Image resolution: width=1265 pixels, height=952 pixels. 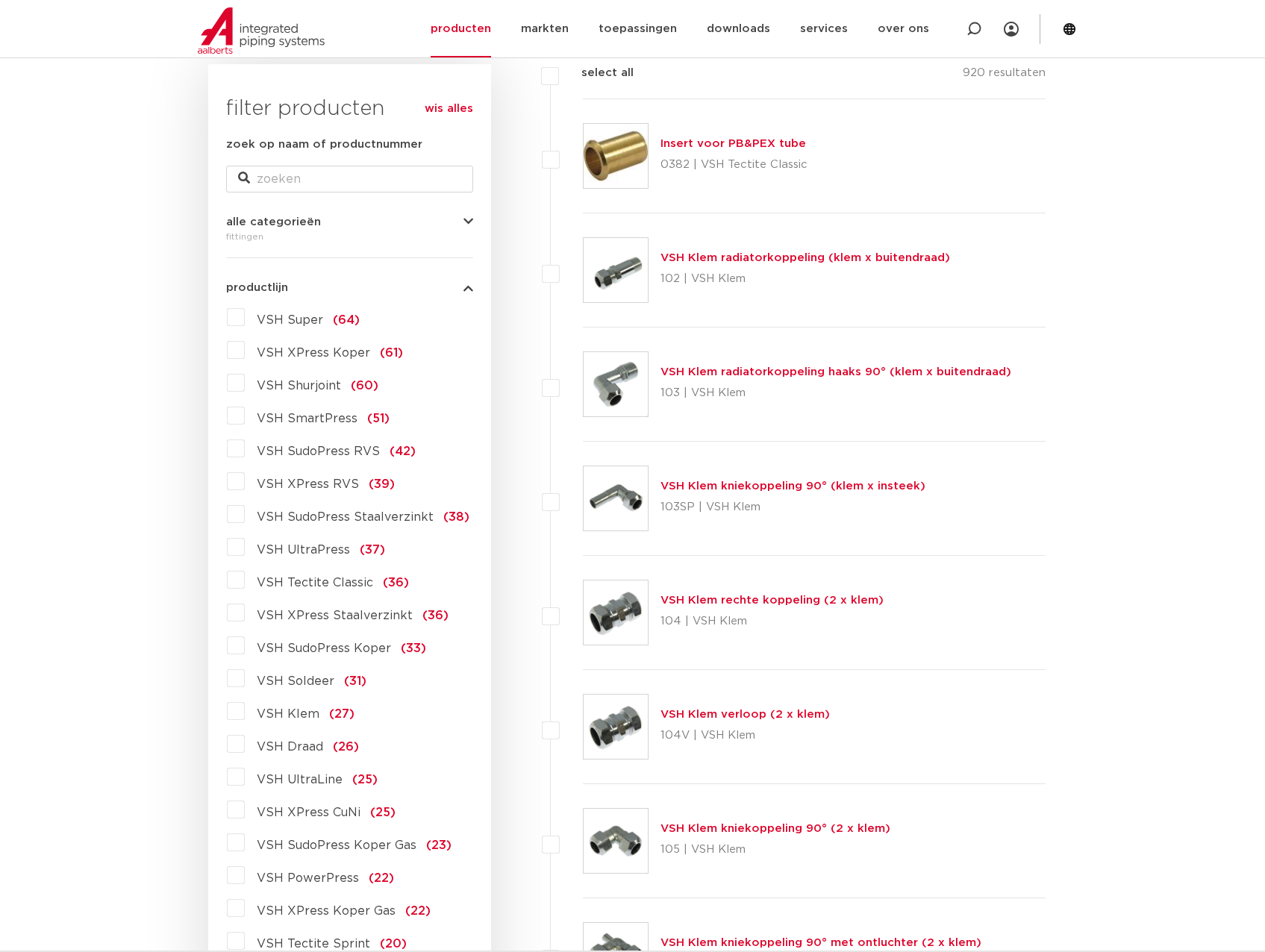 I want to click on p: 0382 | VSH Tectite Classic, so click(x=733, y=165).